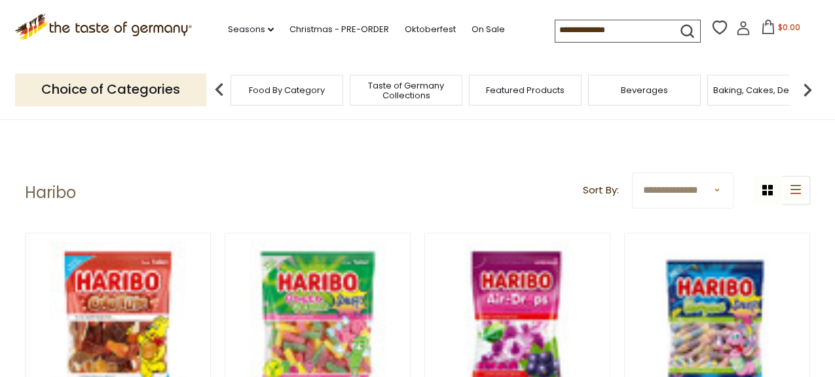 This screenshot has width=835, height=377. Describe the element at coordinates (808, 90) in the screenshot. I see `img: next arrow` at that location.